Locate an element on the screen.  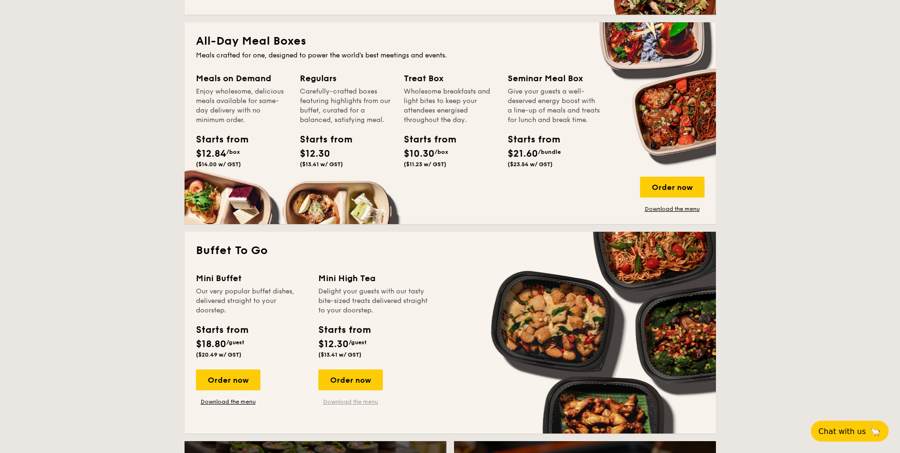
h2: Buffet To Go is located at coordinates (450, 251).